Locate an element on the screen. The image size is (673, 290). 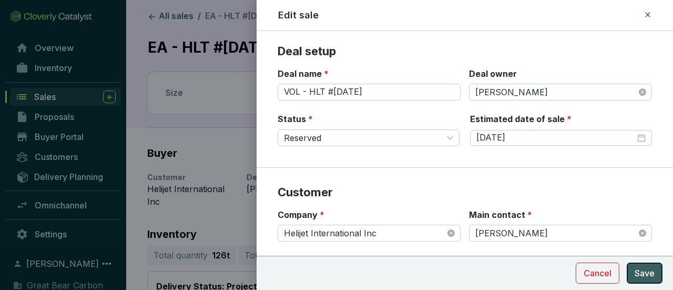
button: Save is located at coordinates (644, 273).